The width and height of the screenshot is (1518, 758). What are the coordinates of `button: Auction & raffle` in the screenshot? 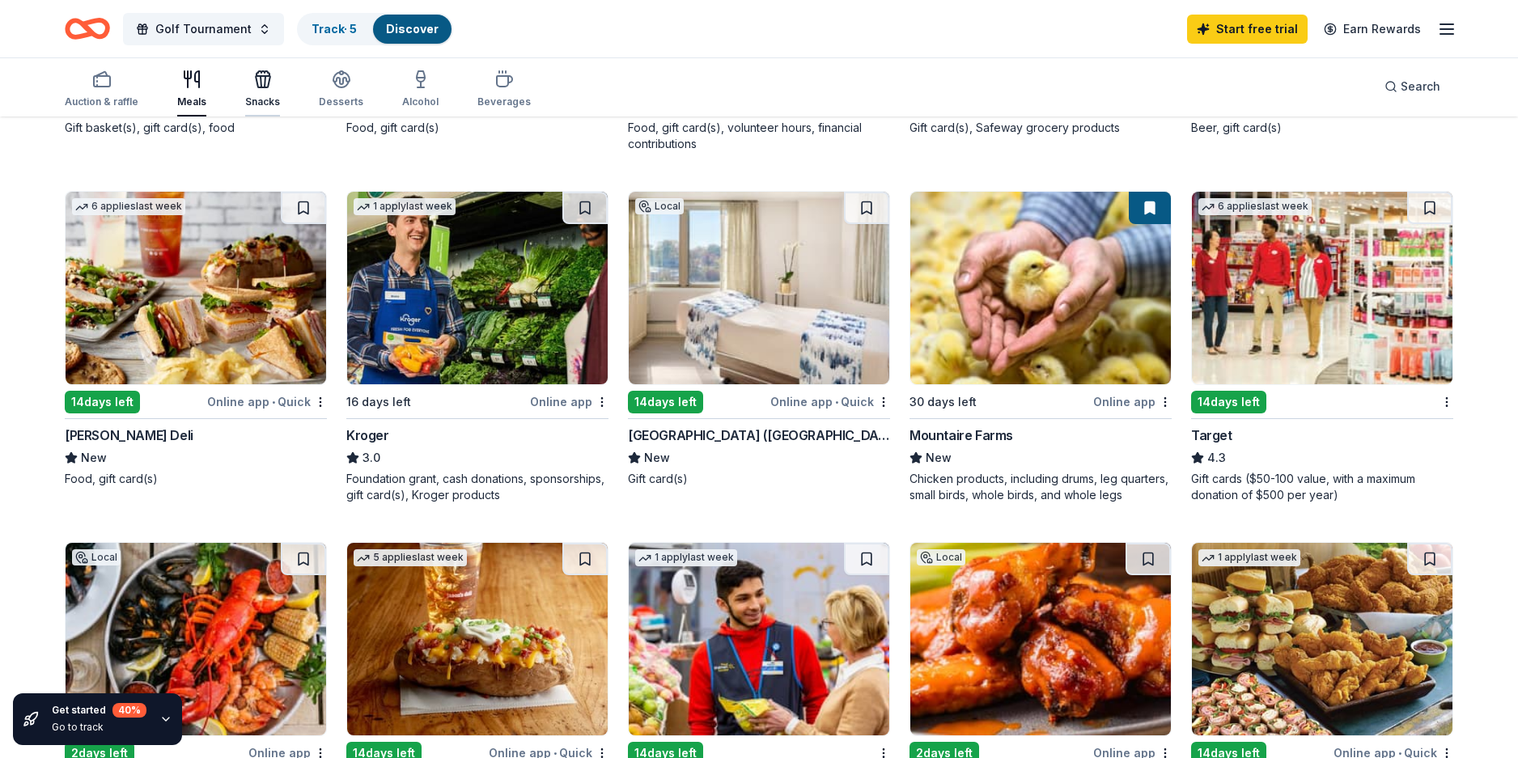 It's located at (101, 90).